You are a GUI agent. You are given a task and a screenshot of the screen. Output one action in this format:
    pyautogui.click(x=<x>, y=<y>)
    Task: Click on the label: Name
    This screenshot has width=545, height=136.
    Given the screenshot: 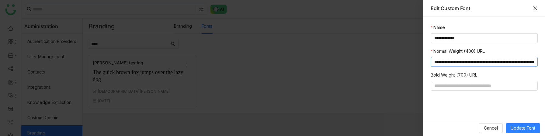 What is the action you would take?
    pyautogui.click(x=438, y=27)
    